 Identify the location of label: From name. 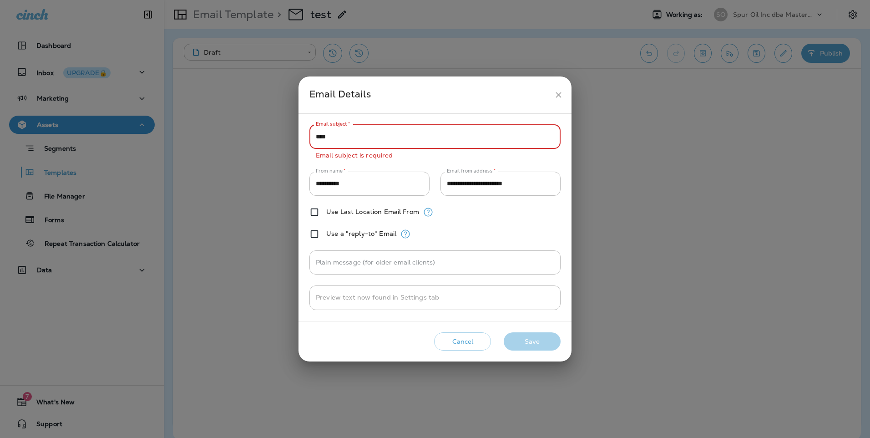
(331, 171).